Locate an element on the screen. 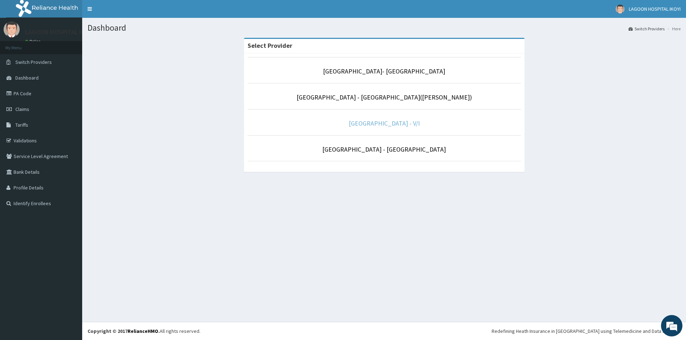 This screenshot has height=340, width=686. li: Here is located at coordinates (672, 29).